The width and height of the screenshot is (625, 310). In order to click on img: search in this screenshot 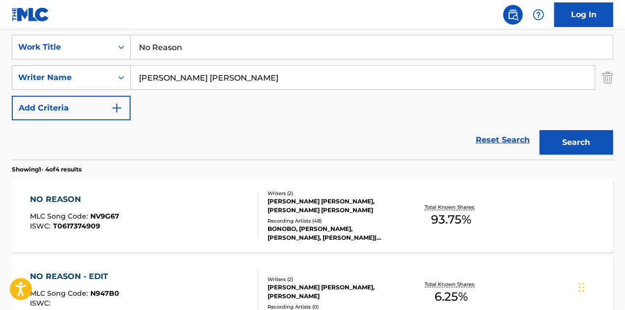, I will do `click(513, 15)`.